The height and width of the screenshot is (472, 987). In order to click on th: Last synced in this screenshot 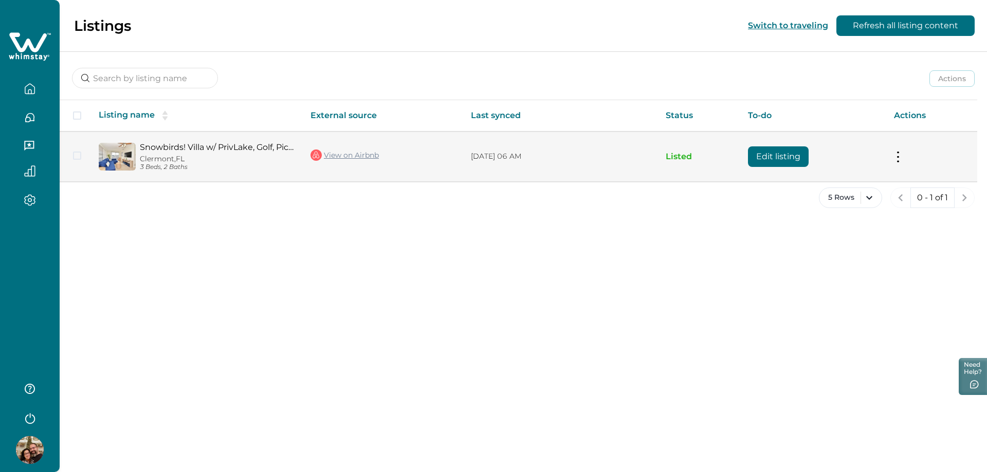, I will do `click(560, 116)`.